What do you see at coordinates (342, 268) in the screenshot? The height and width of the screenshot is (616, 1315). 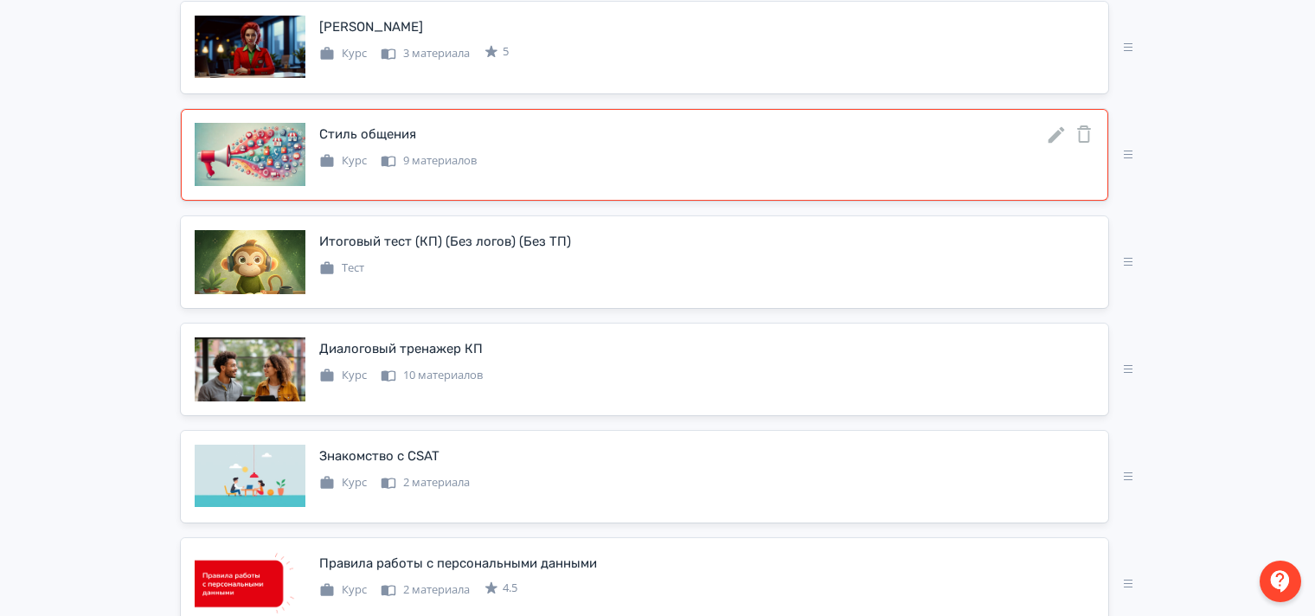 I see `div: Тест` at bounding box center [342, 268].